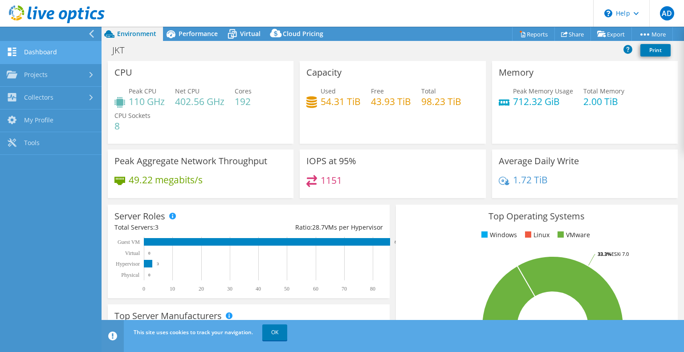 The image size is (684, 352). Describe the element at coordinates (172, 289) in the screenshot. I see `text: 10` at that location.